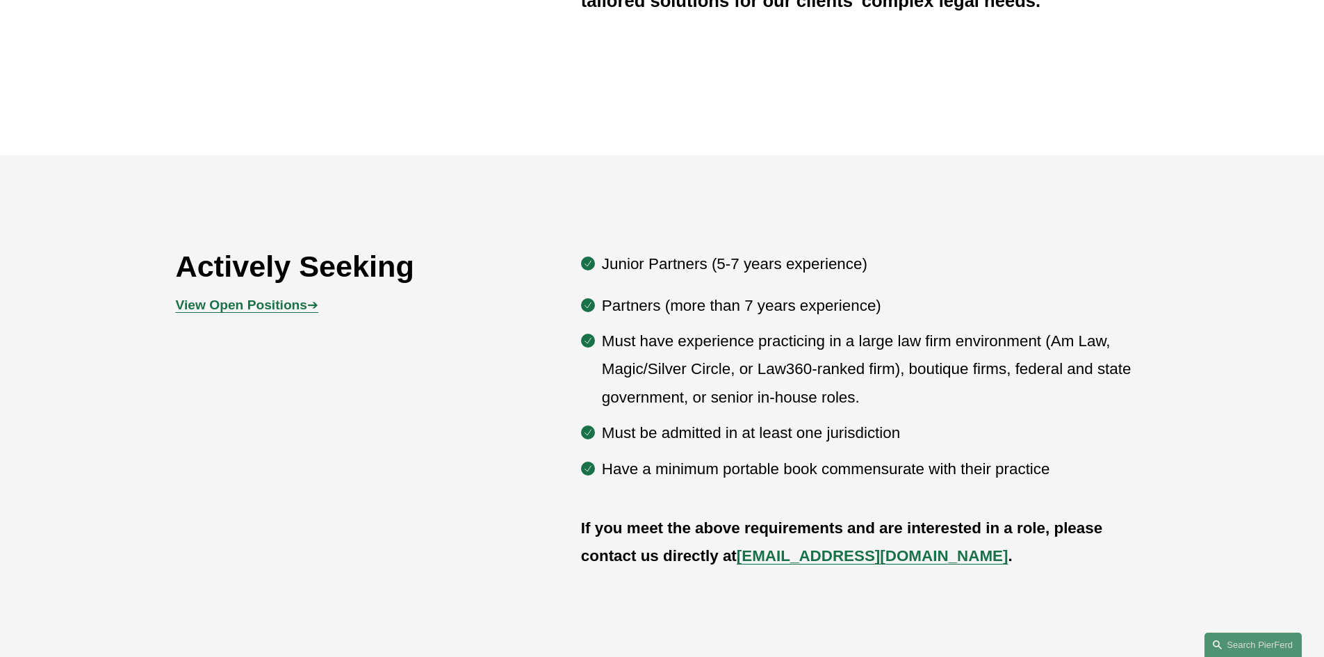  Describe the element at coordinates (875, 369) in the screenshot. I see `p: Must have experience practicing in a large law firm environment (Am Law, Magic/Silver Circle, or ...` at that location.